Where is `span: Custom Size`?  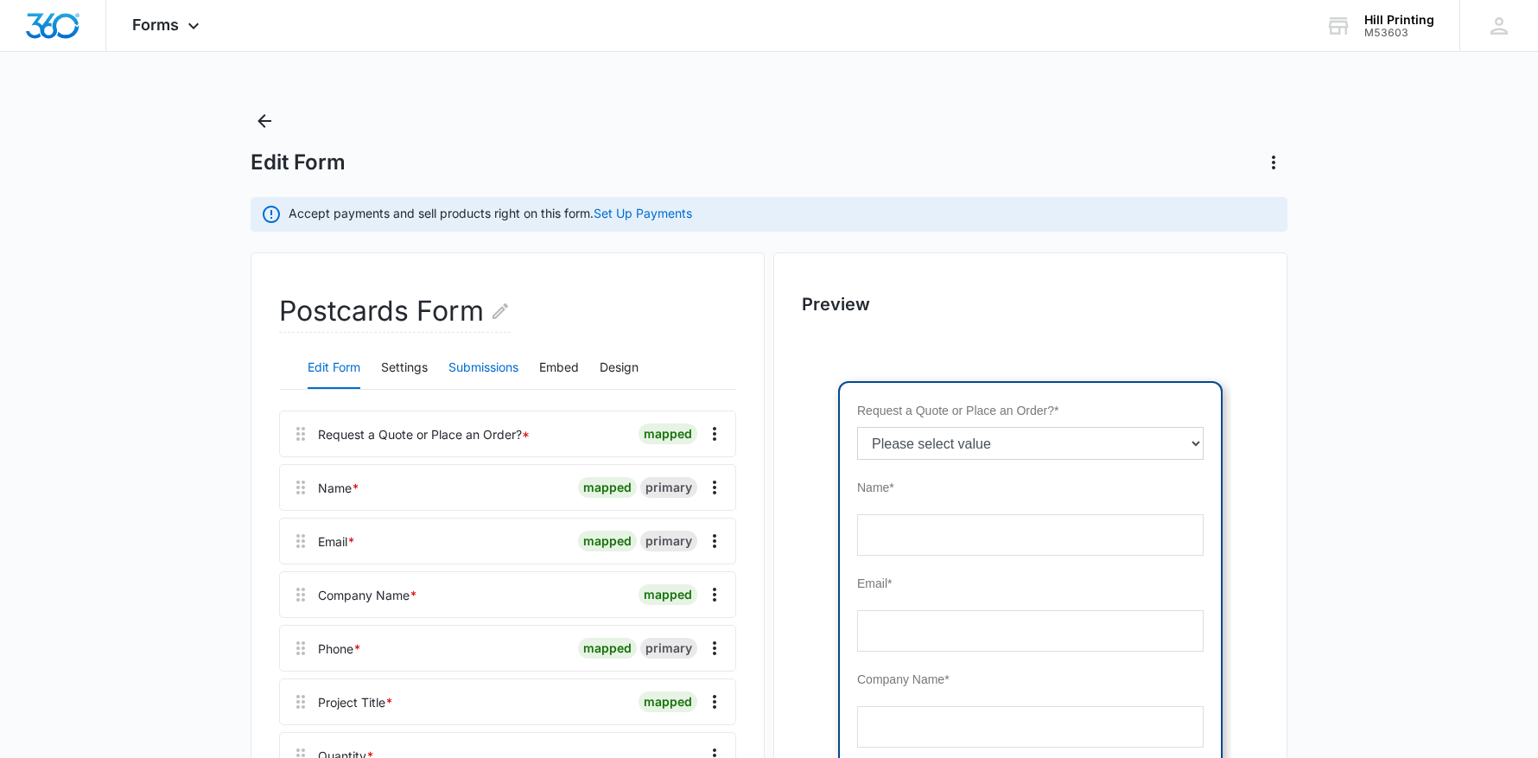
span: Custom Size is located at coordinates (61, 748).